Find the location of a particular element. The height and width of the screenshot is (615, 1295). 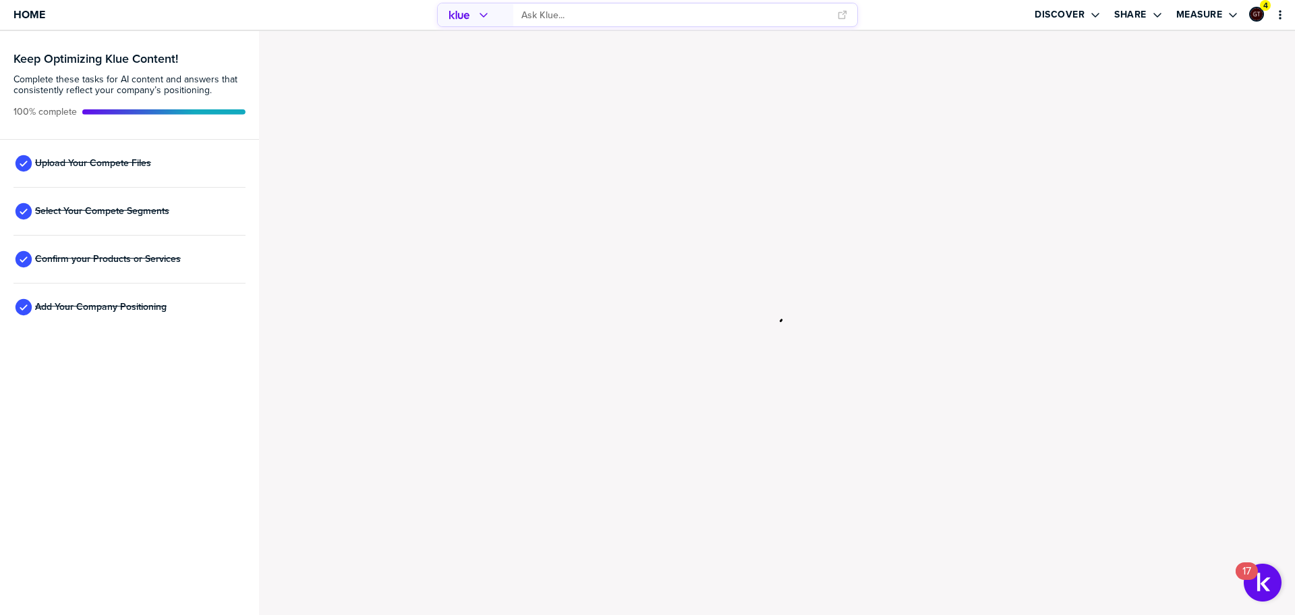

span: Confirm your Products or Services is located at coordinates (108, 259).